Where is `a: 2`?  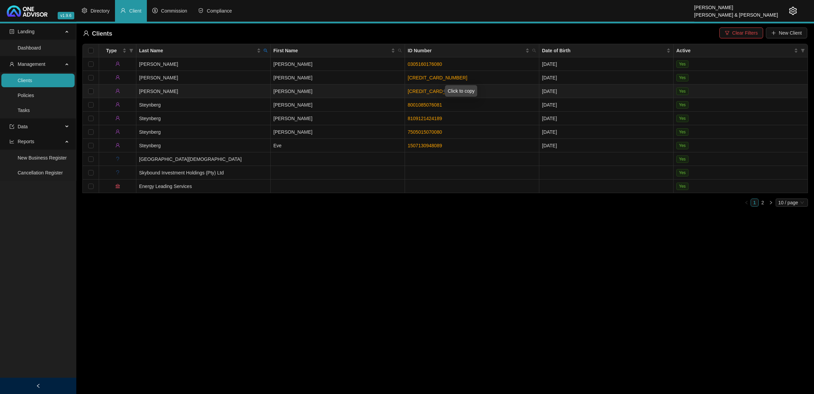 a: 2 is located at coordinates (763, 203).